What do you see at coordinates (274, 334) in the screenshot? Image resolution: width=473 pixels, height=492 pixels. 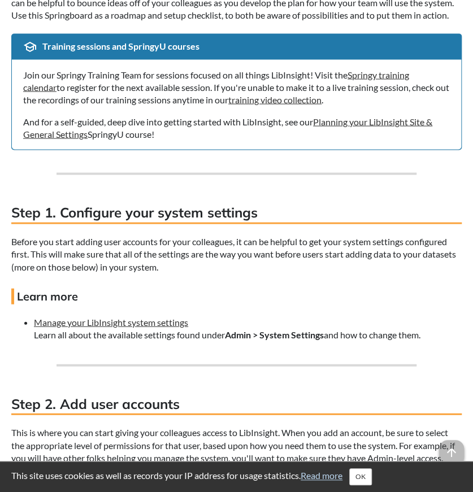 I see `strong: Admin > System Settings` at bounding box center [274, 334].